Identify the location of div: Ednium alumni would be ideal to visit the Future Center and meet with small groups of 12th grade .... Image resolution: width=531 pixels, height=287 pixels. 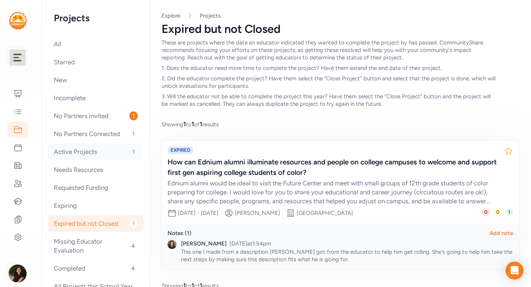
(333, 192).